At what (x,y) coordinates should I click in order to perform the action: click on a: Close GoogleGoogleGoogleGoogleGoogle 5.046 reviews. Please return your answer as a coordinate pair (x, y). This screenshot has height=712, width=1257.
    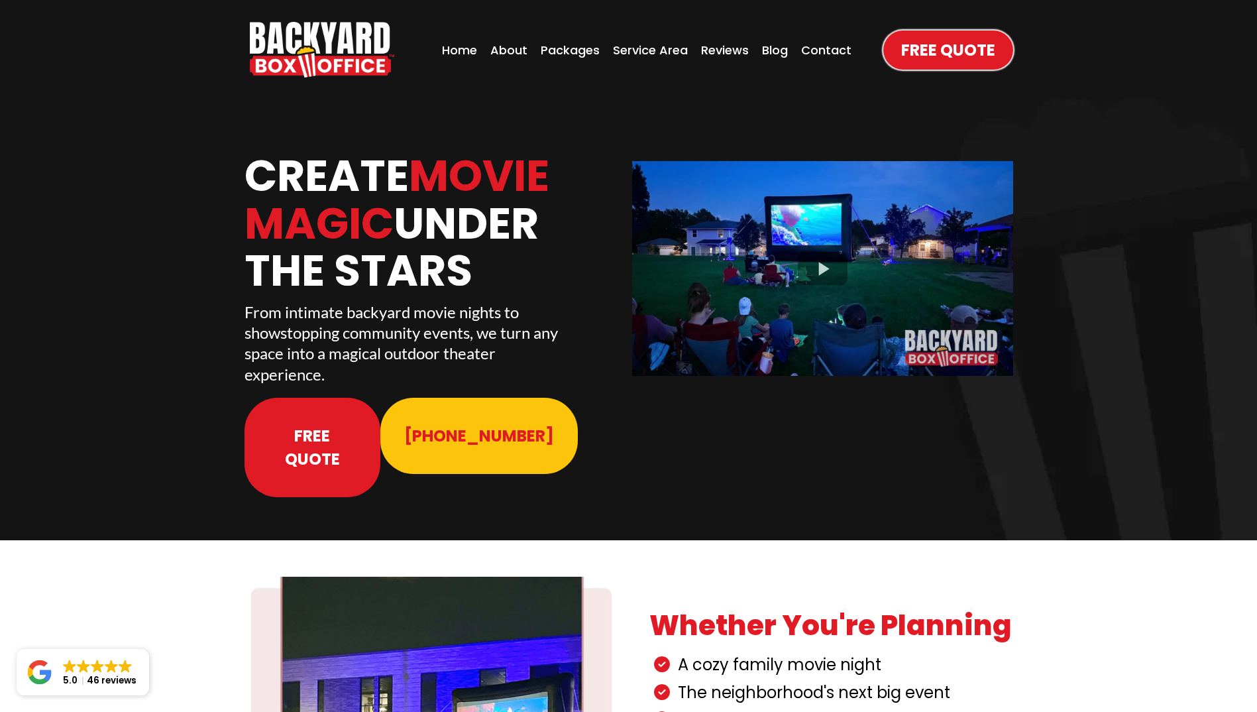
    Looking at the image, I should click on (83, 672).